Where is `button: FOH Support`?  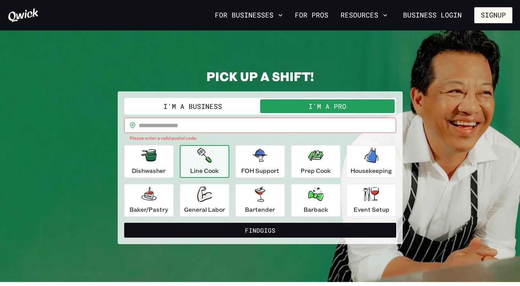
button: FOH Support is located at coordinates (260, 161).